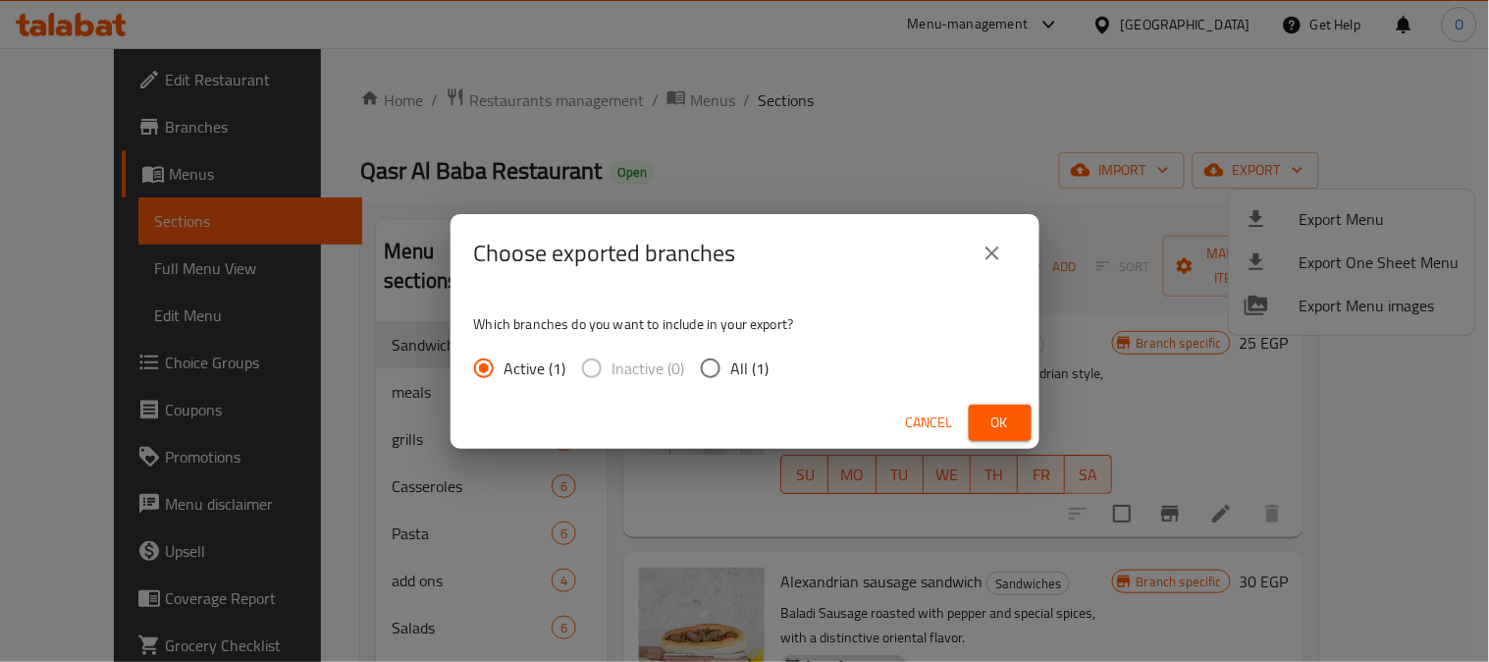 This screenshot has height=662, width=1489. What do you see at coordinates (930, 422) in the screenshot?
I see `span: Cancel` at bounding box center [930, 422].